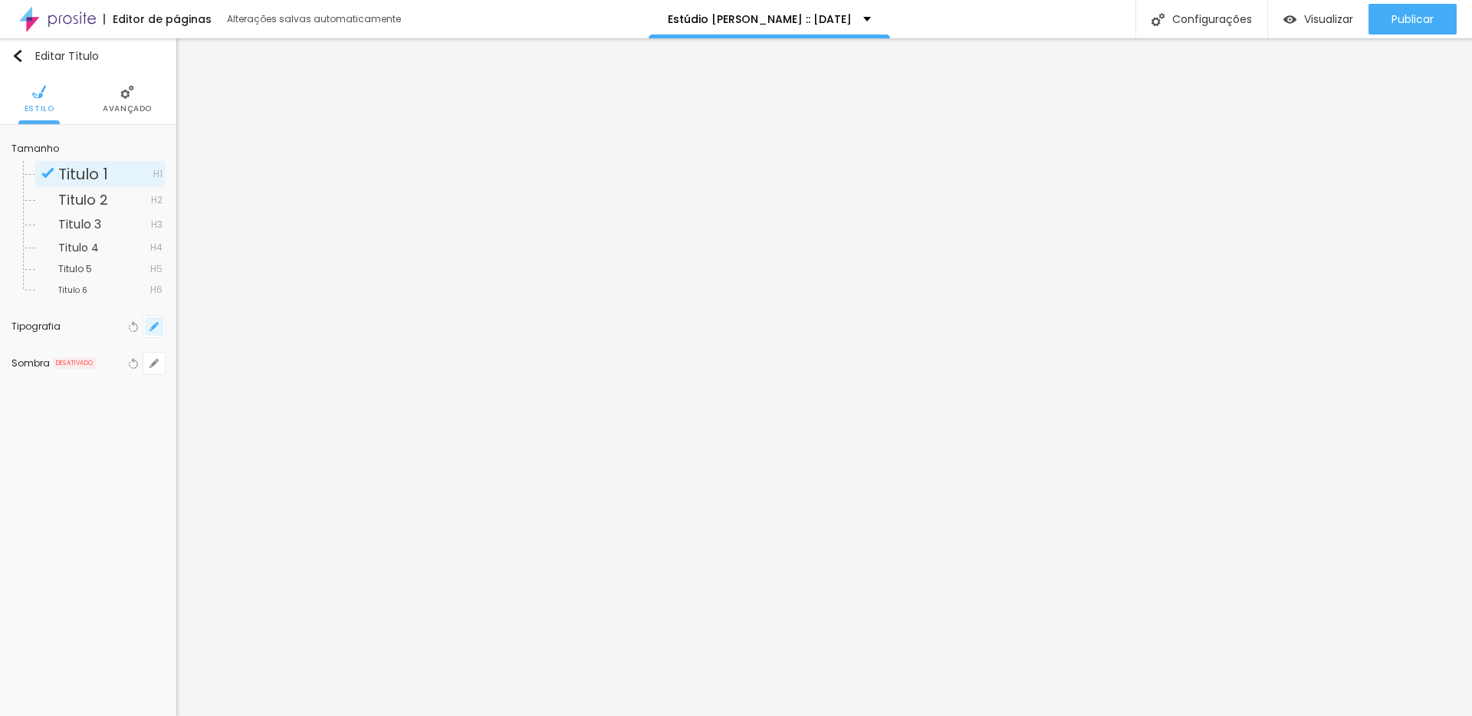 This screenshot has height=716, width=1472. I want to click on span: H4, so click(156, 248).